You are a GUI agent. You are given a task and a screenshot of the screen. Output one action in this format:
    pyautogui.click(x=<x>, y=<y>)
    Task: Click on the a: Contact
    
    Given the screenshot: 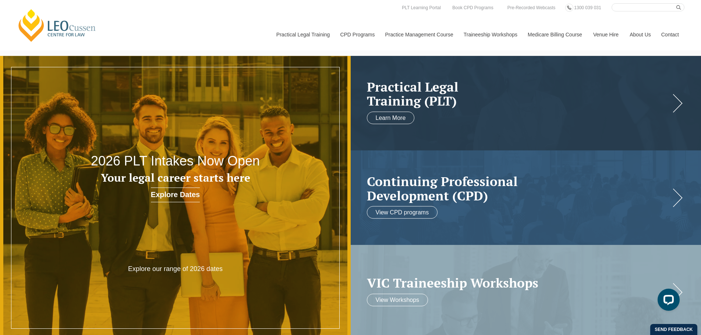 What is the action you would take?
    pyautogui.click(x=670, y=35)
    